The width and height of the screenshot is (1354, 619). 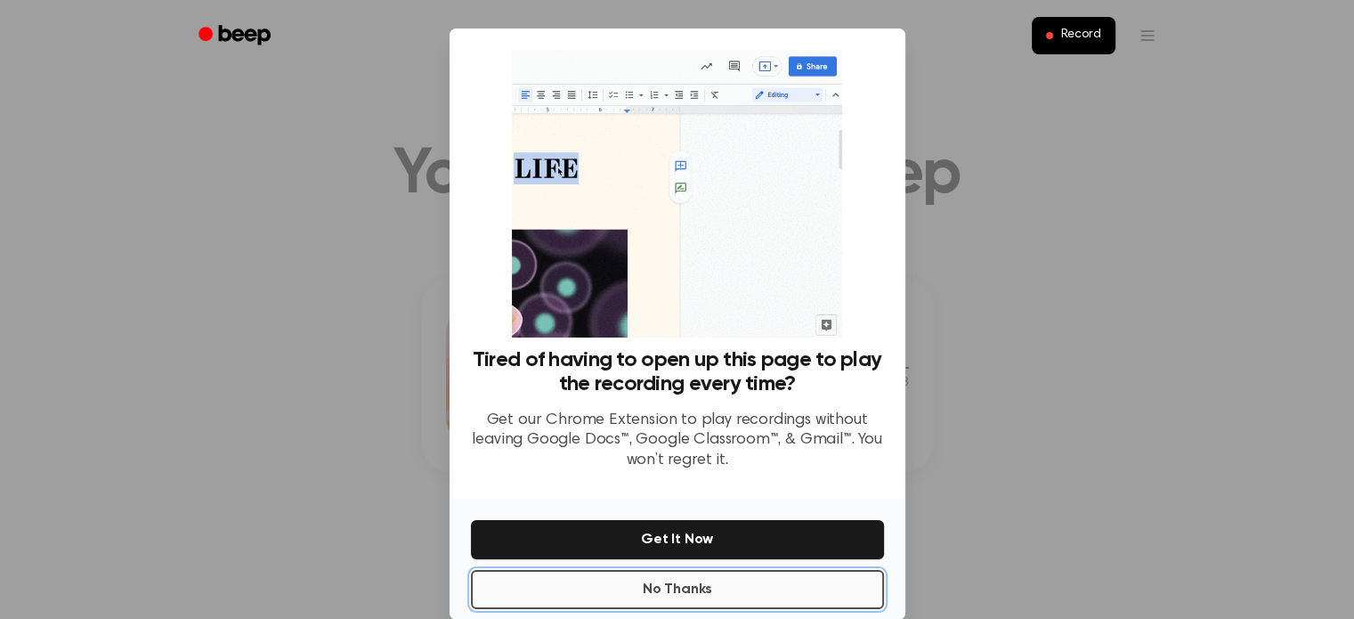 What do you see at coordinates (678, 441) in the screenshot?
I see `p: Get our Chrome Extension to play recordings without leaving Google Docs™, Google Classroom™, & Gm...` at bounding box center [678, 441].